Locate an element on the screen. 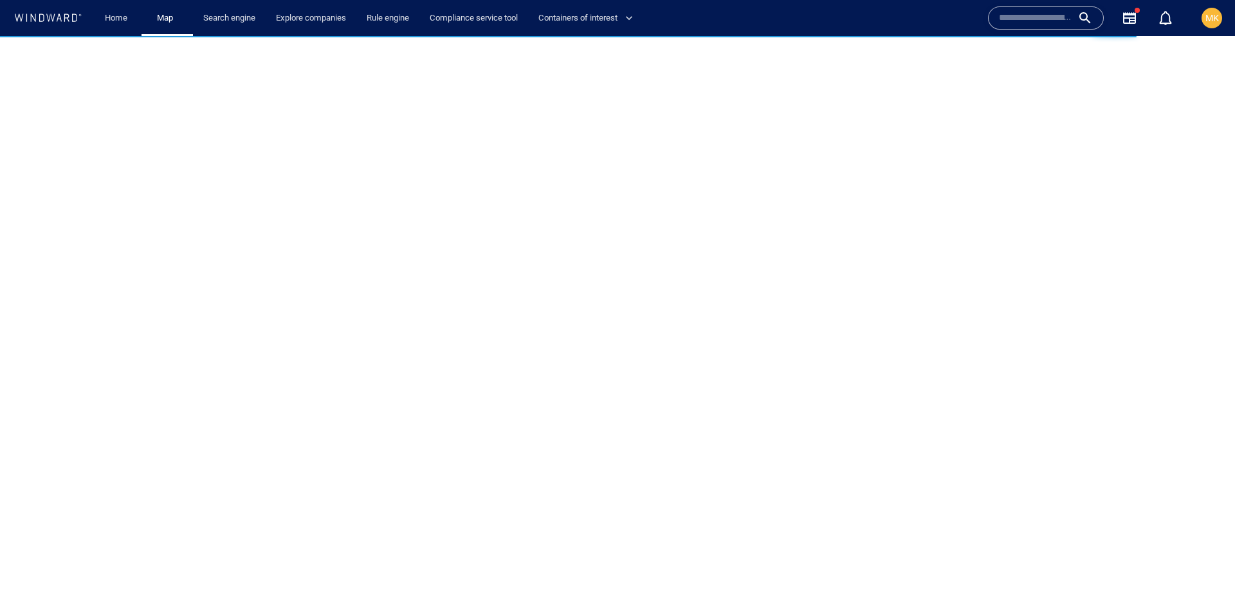  span: MK is located at coordinates (1212, 18).